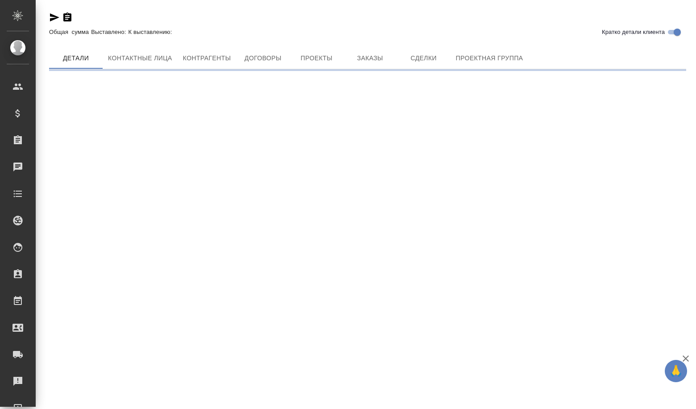 The height and width of the screenshot is (409, 696). What do you see at coordinates (423, 58) in the screenshot?
I see `span: Сделки` at bounding box center [423, 58].